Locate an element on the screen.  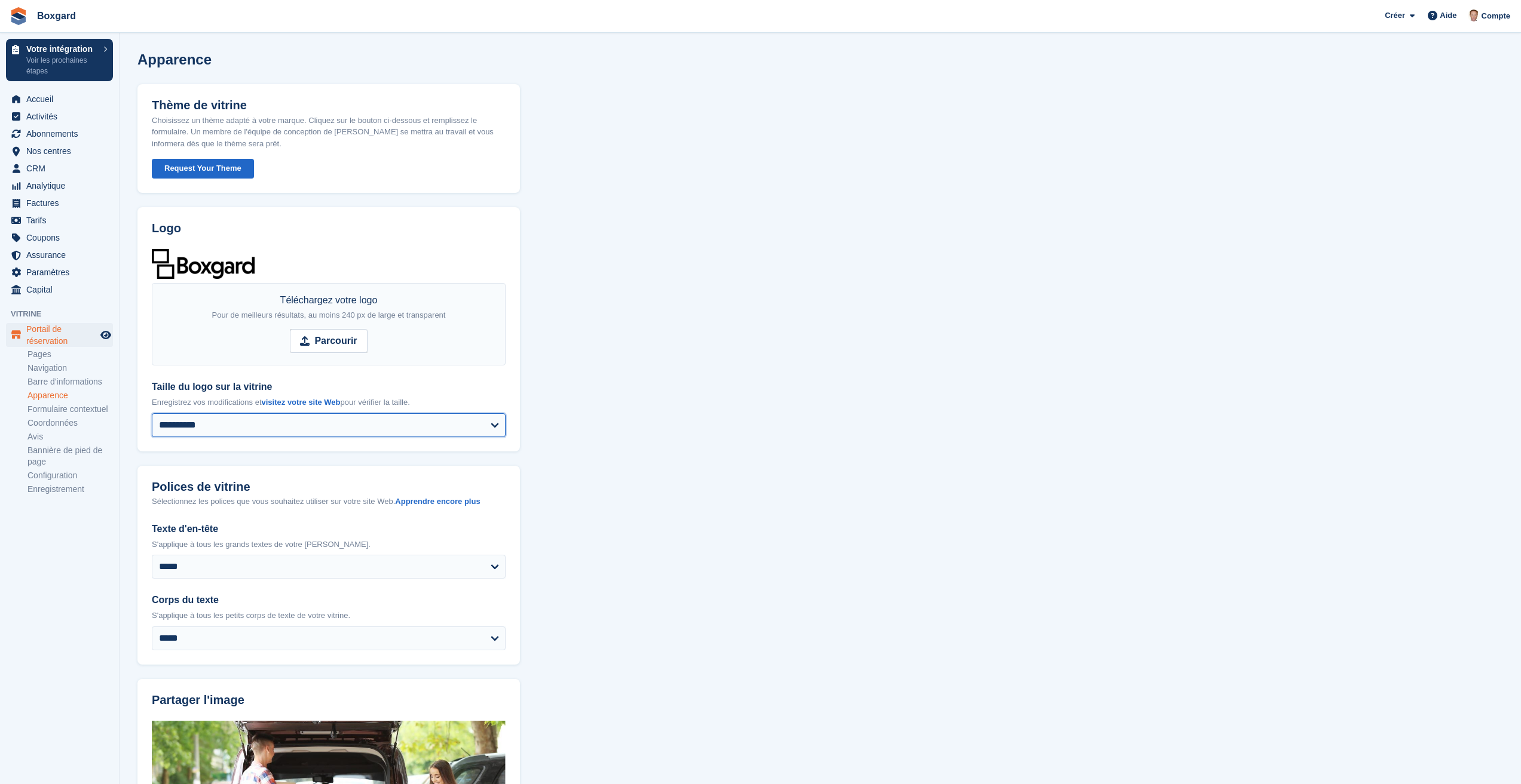
span: Analytique is located at coordinates (62, 185).